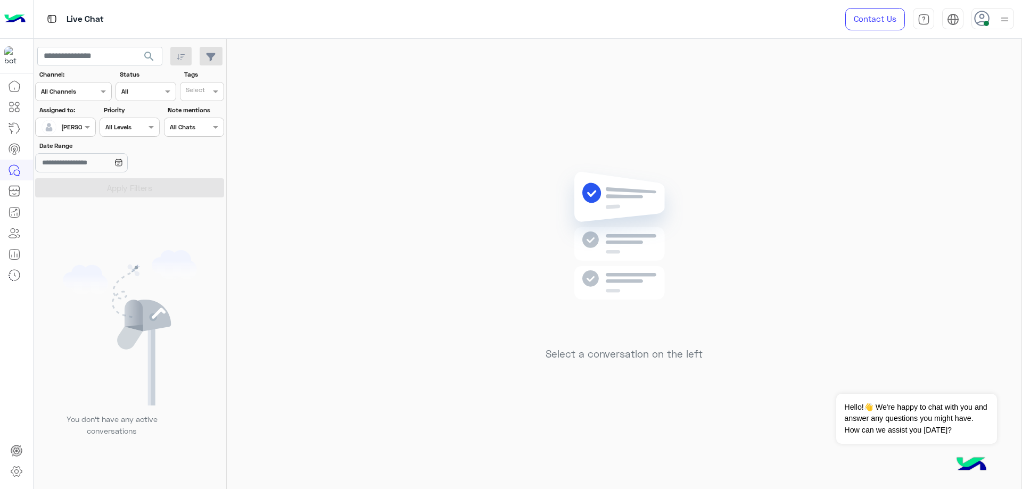  I want to click on label: Status, so click(147, 75).